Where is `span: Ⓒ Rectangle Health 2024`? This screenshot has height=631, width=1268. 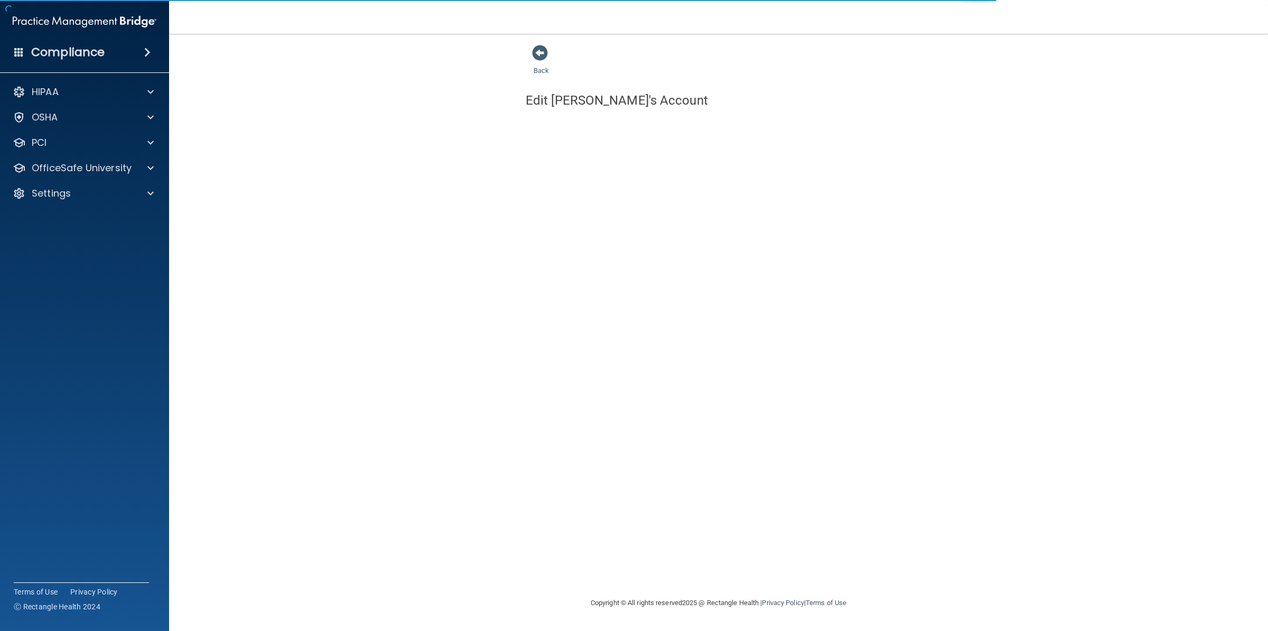
span: Ⓒ Rectangle Health 2024 is located at coordinates (57, 607).